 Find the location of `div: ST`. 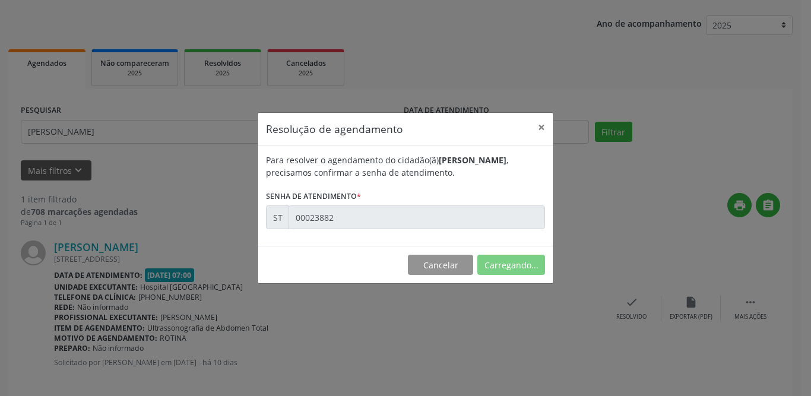

div: ST is located at coordinates (277, 217).